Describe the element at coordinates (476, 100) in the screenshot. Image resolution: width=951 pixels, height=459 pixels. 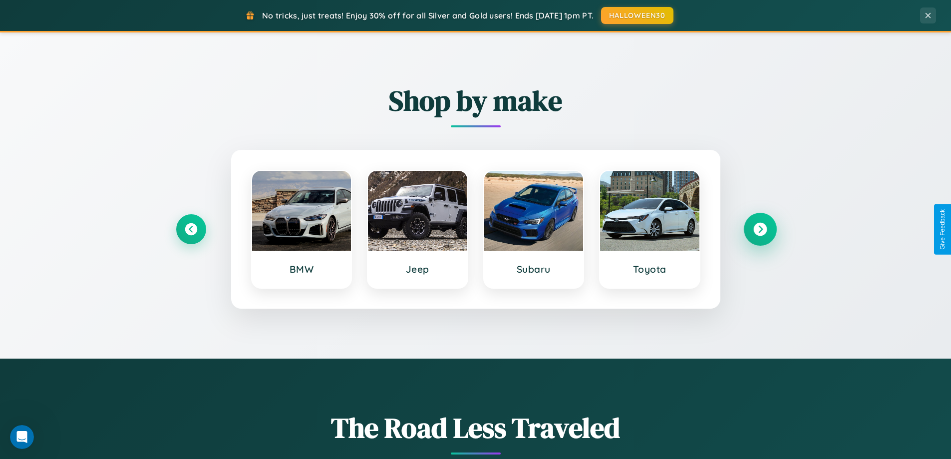
I see `h2: Shop by make` at that location.